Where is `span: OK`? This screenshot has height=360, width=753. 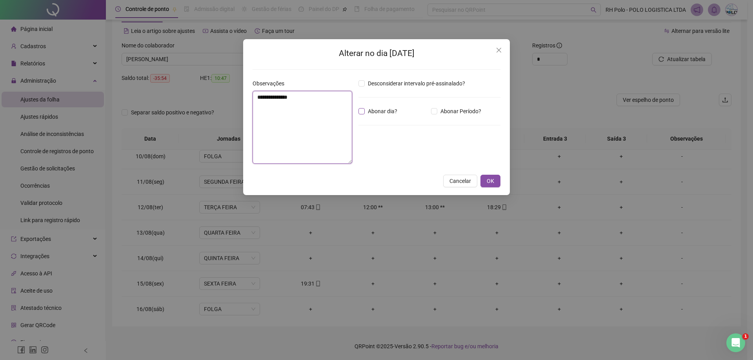 span: OK is located at coordinates (490, 181).